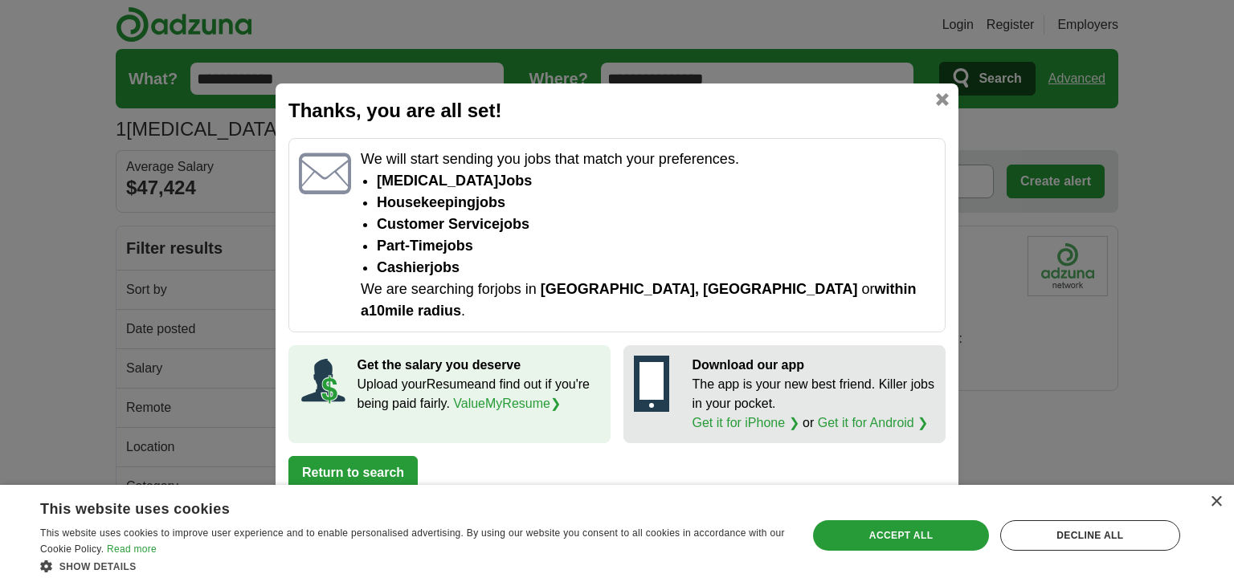  Describe the element at coordinates (98, 567) in the screenshot. I see `span: Show details` at that location.